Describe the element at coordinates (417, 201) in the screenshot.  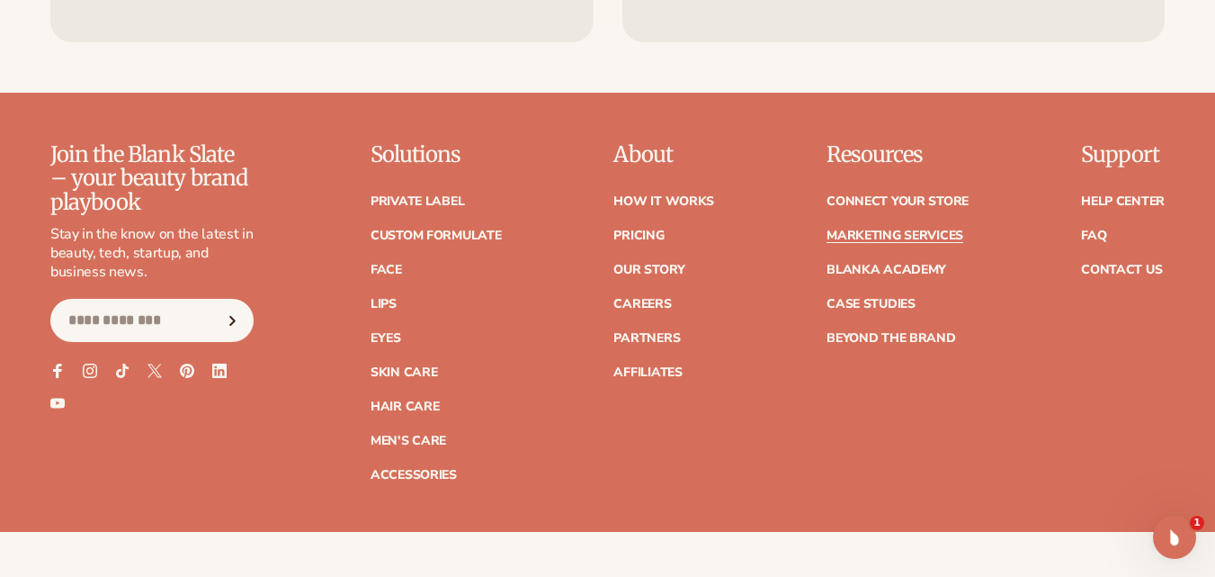
I see `a: Private label` at that location.